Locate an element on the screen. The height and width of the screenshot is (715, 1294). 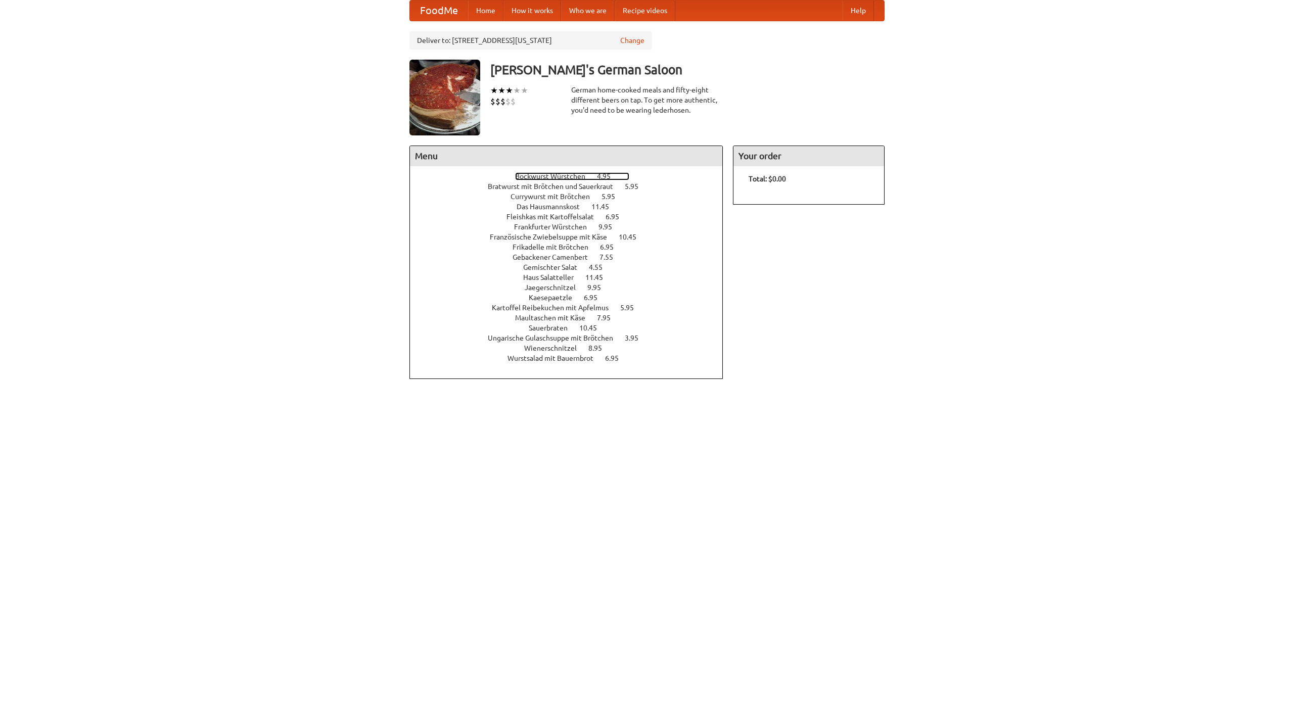
div: German home-cooked meals and fifty-eight different beers on tap. To get more authentic, you'd nee... is located at coordinates (647, 100).